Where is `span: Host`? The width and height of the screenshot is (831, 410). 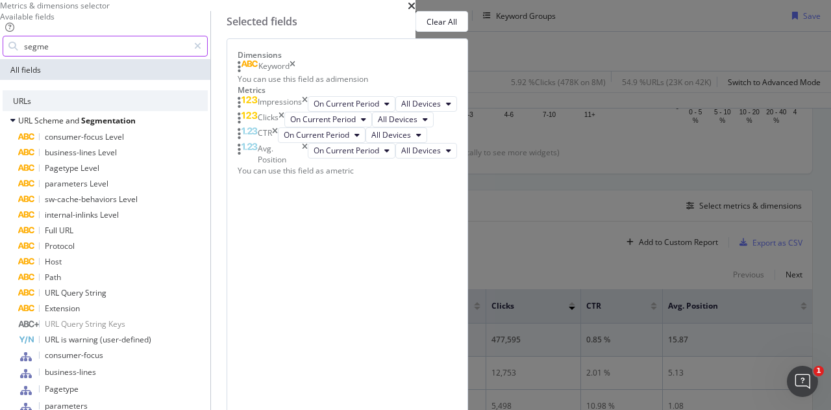 span: Host is located at coordinates (53, 261).